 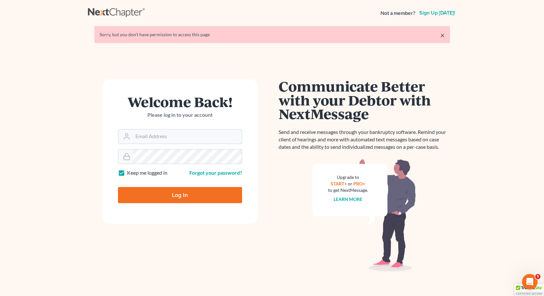 I want to click on div: TrustedSite Certified, so click(x=529, y=289).